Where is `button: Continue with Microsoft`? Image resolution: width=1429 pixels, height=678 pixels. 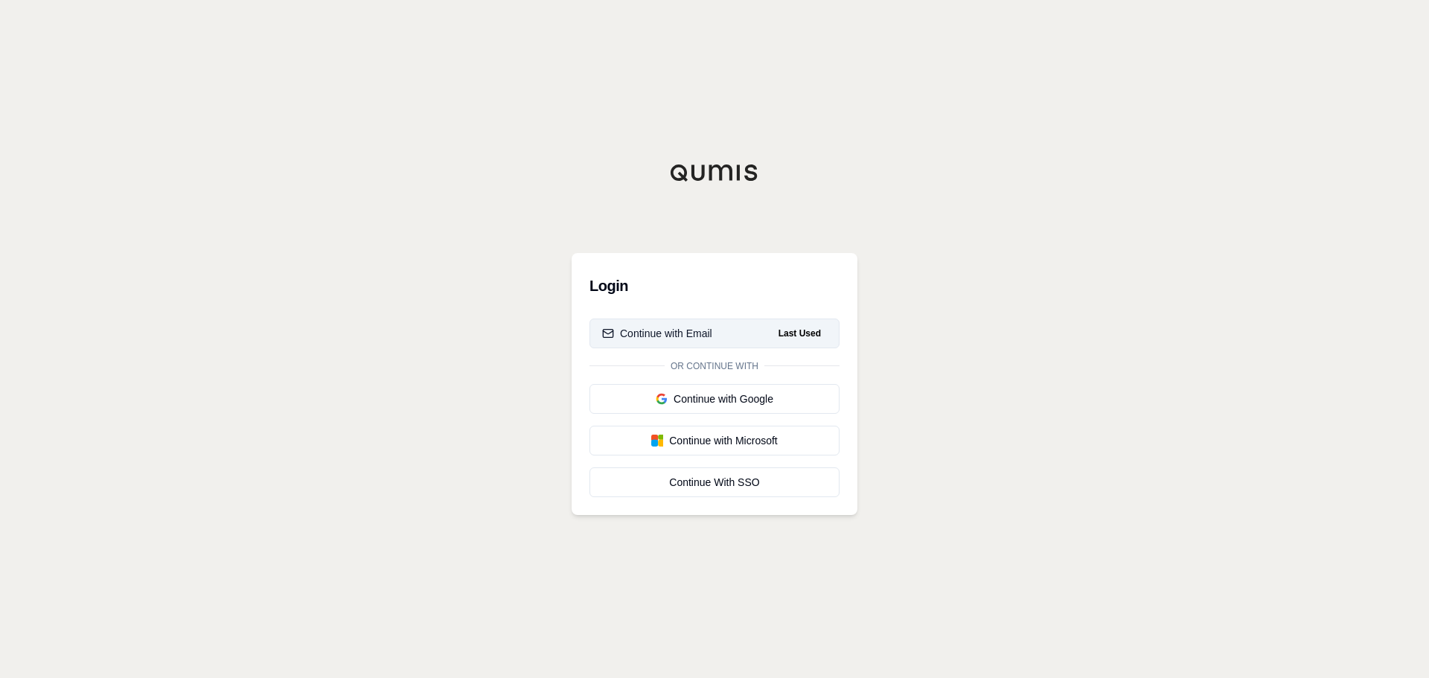
button: Continue with Microsoft is located at coordinates (714, 441).